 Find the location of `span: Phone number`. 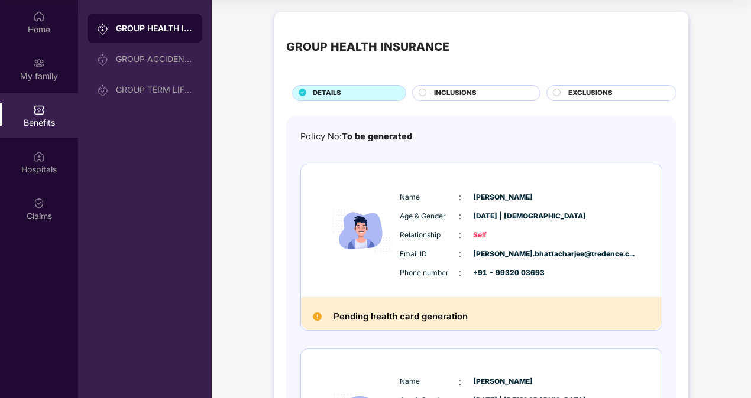

span: Phone number is located at coordinates (429, 273).